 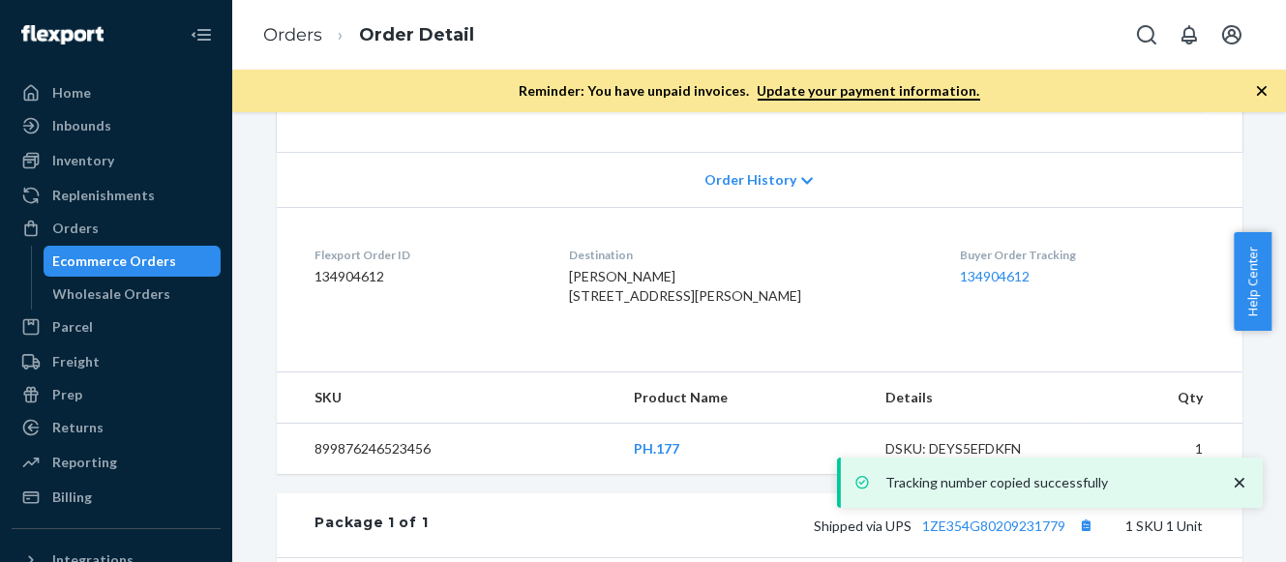 I want to click on div: Inventory, so click(x=83, y=161).